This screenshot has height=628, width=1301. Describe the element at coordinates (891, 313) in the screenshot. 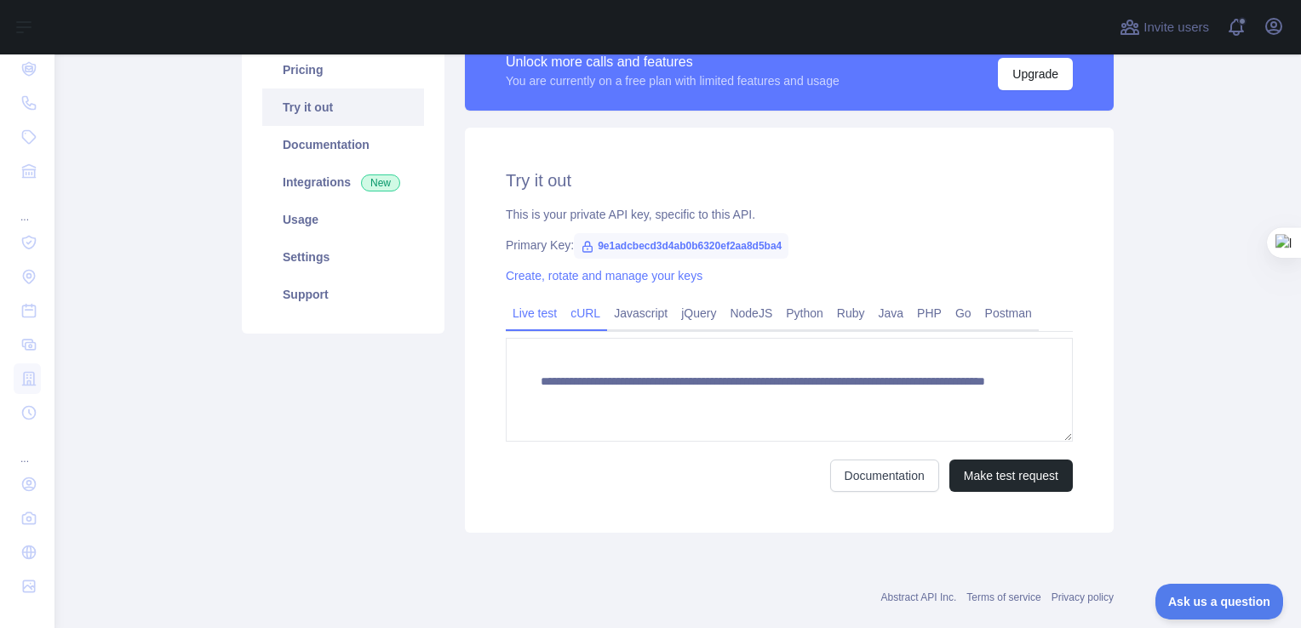

I see `a: Java` at that location.